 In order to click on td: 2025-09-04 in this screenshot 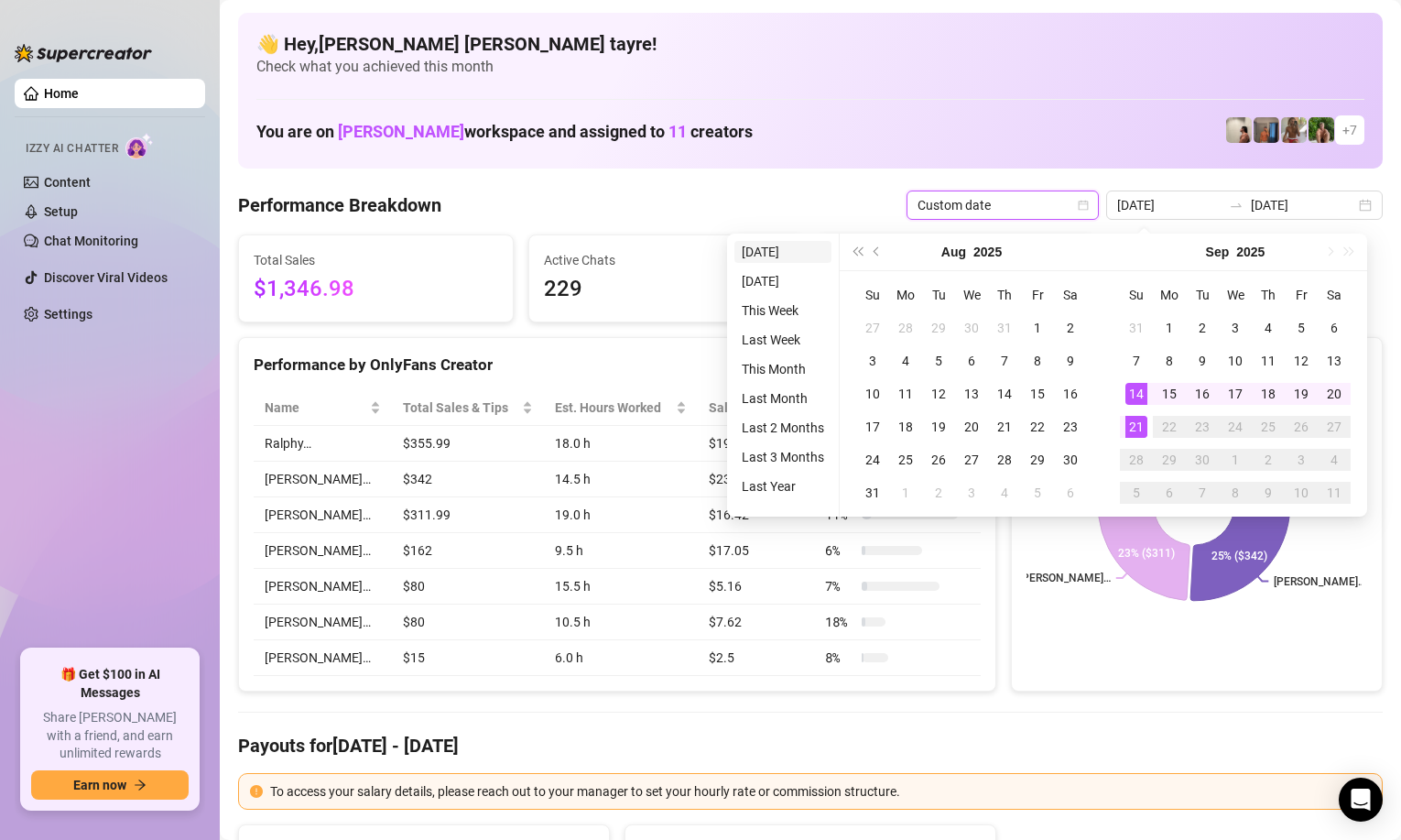, I will do `click(1004, 493)`.